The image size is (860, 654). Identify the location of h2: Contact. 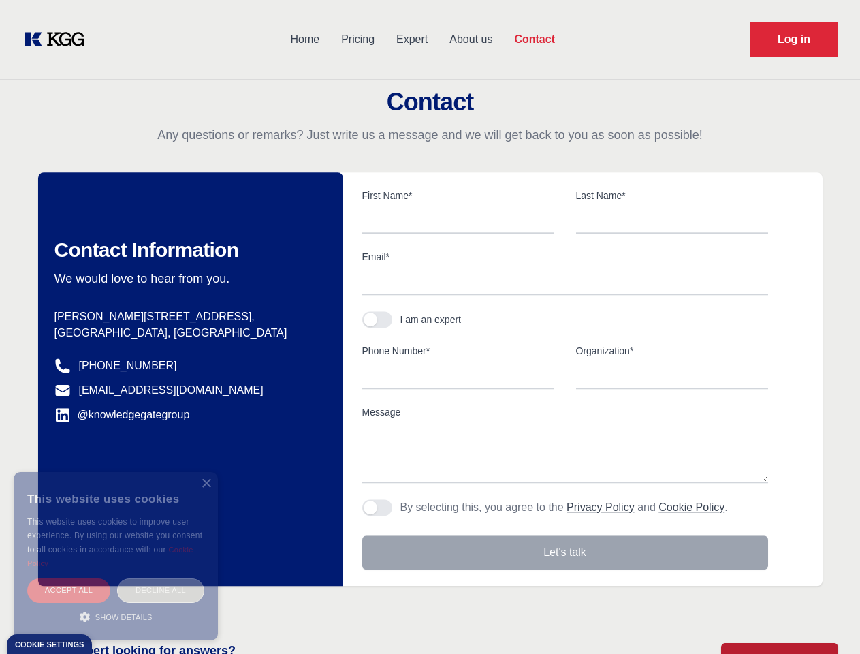
(430, 102).